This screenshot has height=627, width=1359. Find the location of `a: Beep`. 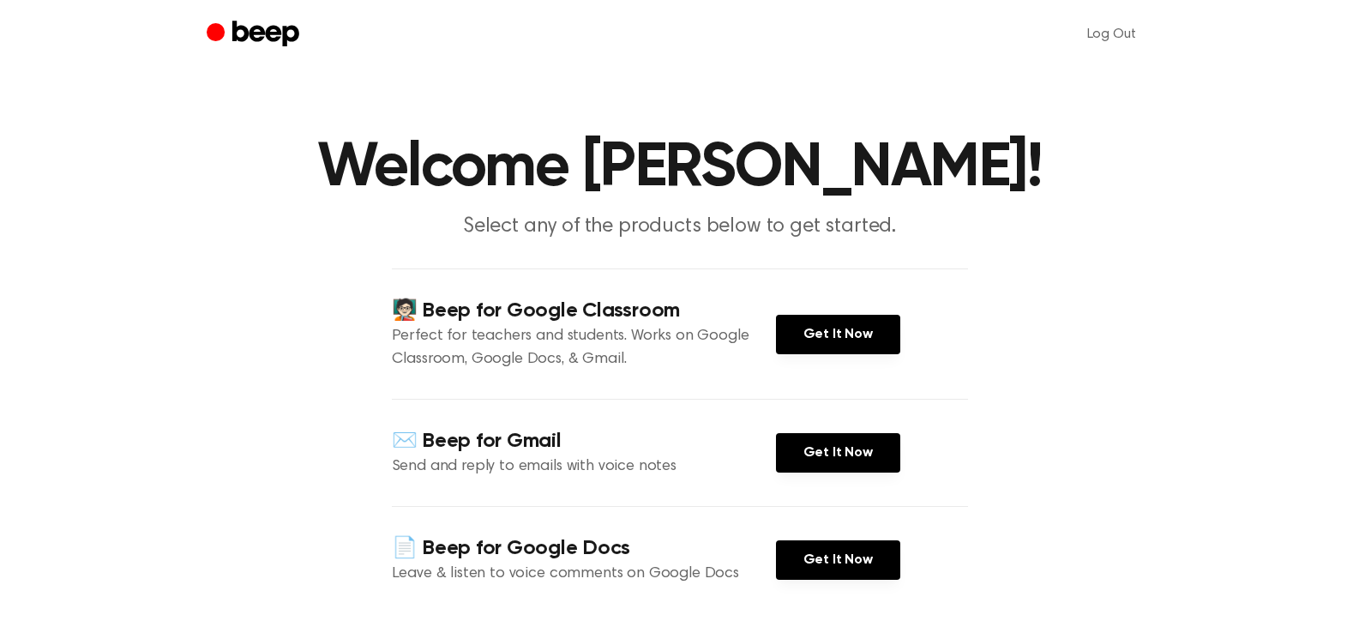

a: Beep is located at coordinates (255, 34).